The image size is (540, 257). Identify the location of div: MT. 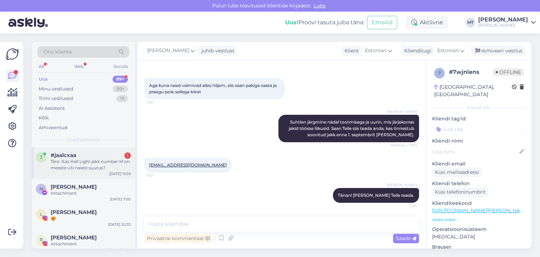
(470, 23).